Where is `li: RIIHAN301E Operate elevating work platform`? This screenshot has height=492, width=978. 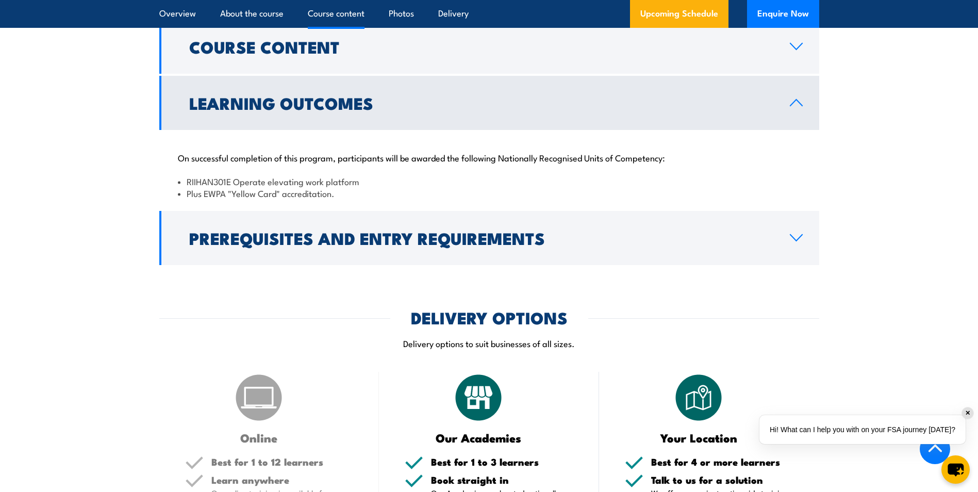
li: RIIHAN301E Operate elevating work platform is located at coordinates (489, 181).